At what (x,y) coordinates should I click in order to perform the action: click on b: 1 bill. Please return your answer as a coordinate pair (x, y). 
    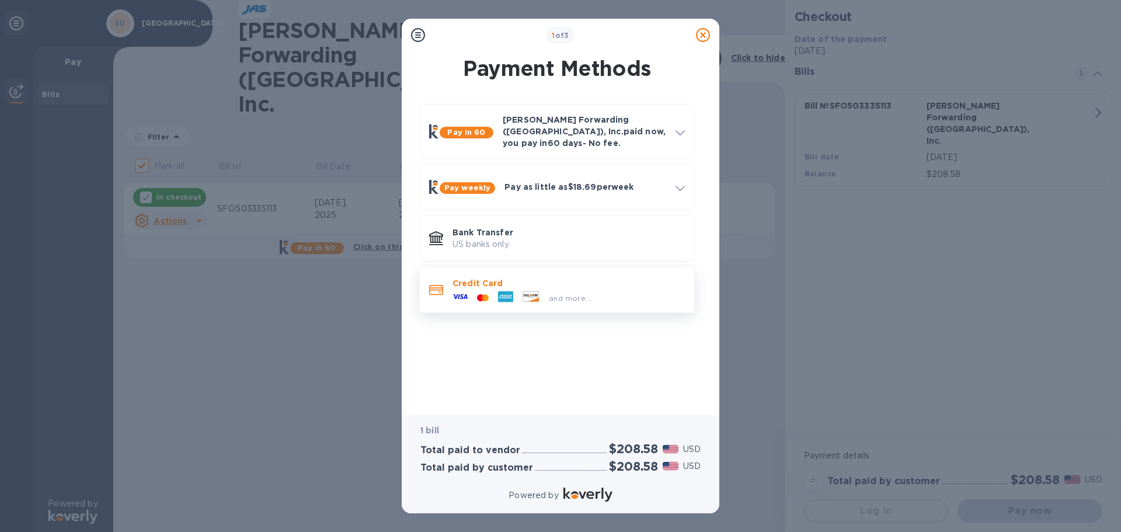
    Looking at the image, I should click on (430, 430).